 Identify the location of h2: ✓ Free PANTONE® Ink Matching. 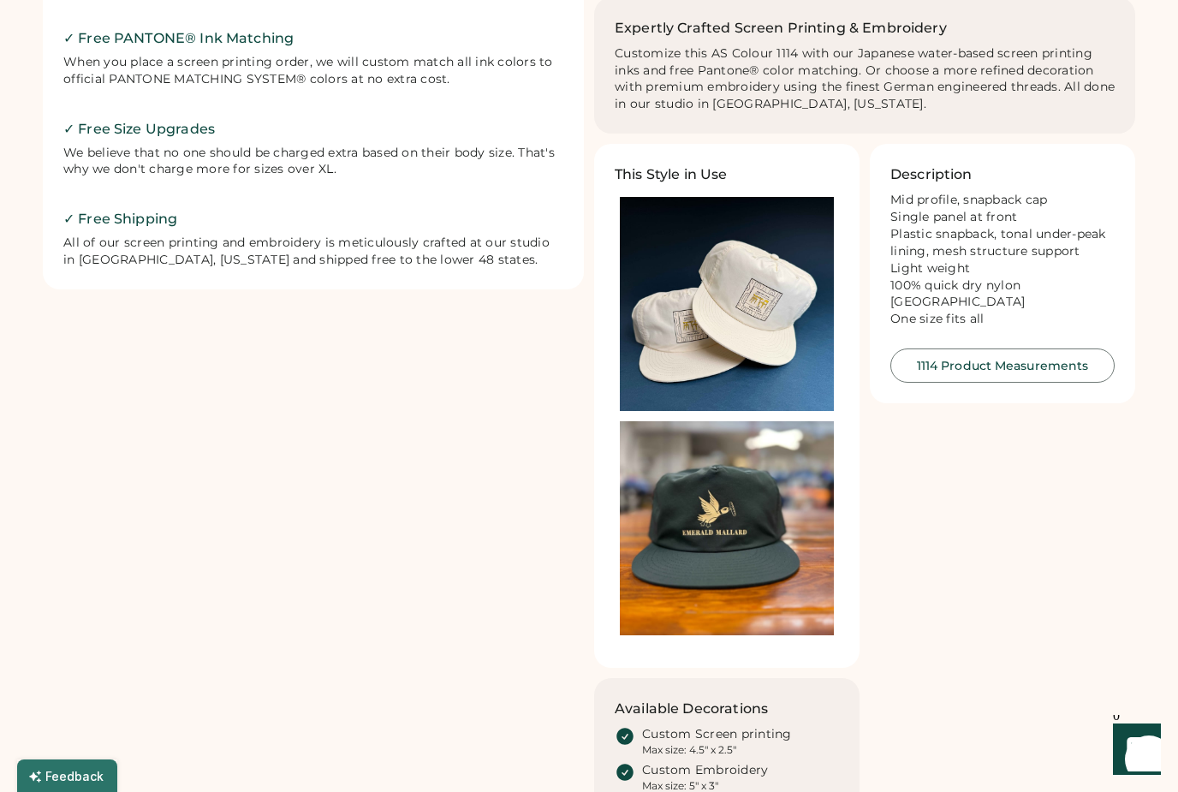
(313, 39).